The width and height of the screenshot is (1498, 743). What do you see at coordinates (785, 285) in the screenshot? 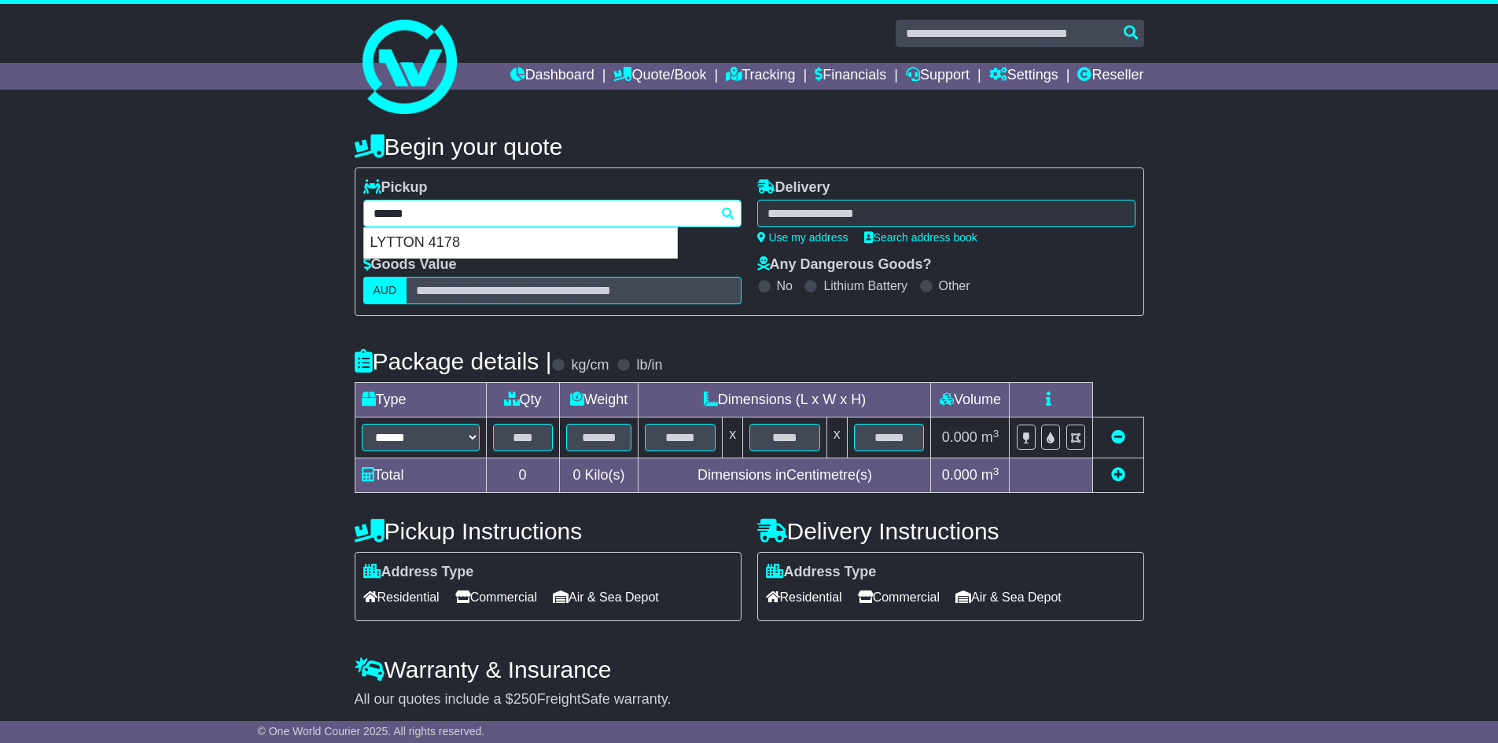
I see `label: No` at bounding box center [785, 285].